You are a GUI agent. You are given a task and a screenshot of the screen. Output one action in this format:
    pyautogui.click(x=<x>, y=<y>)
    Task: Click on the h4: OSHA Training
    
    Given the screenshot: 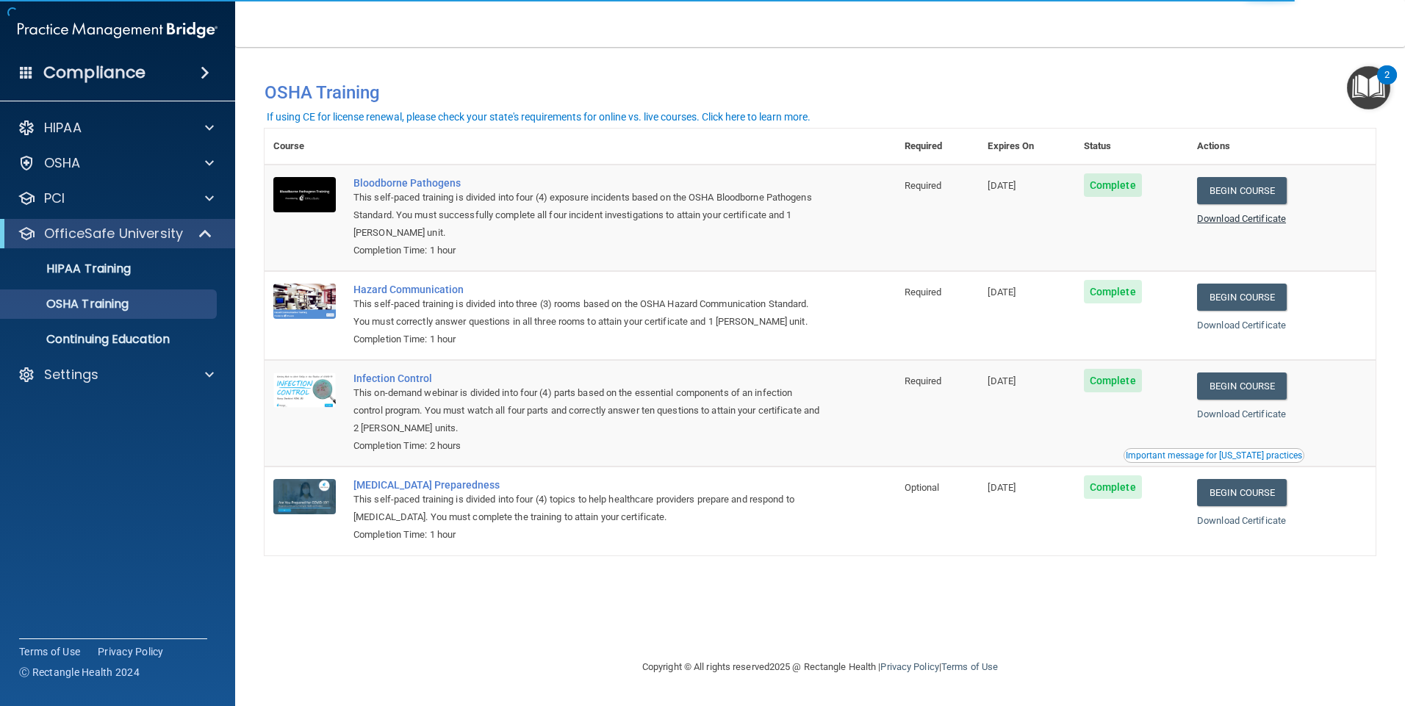 What is the action you would take?
    pyautogui.click(x=820, y=93)
    